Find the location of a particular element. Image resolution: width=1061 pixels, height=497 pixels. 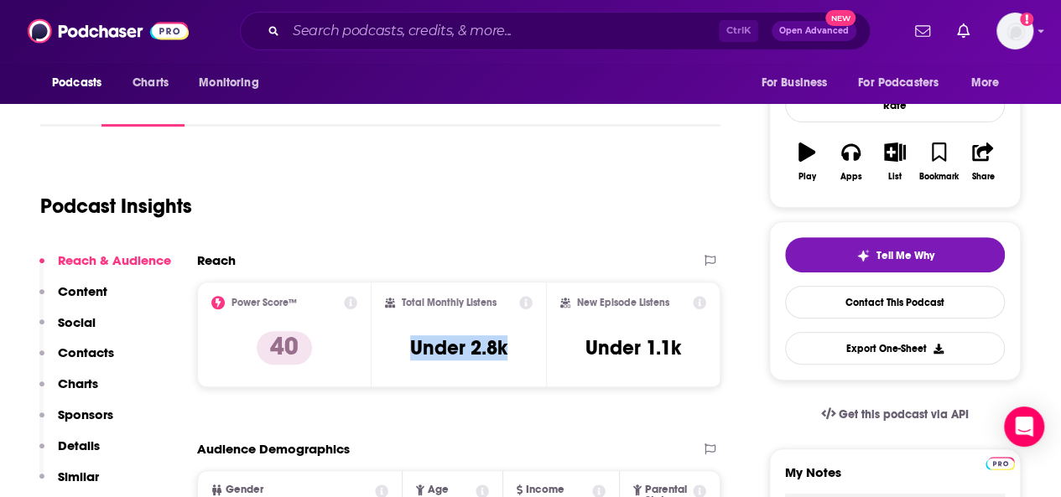

span: Tell Me Why is located at coordinates (905, 256).